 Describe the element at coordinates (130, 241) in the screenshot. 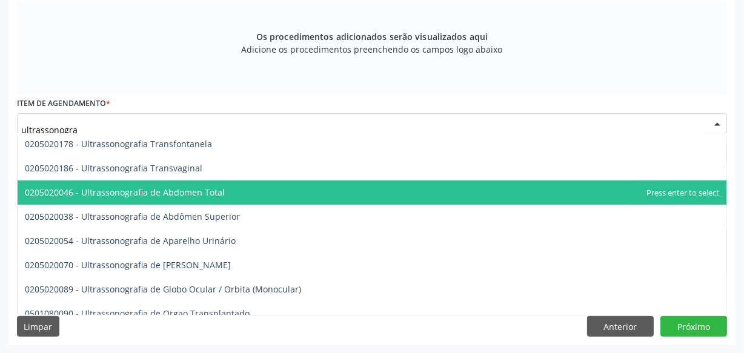

I see `span: 0205020054 - Ultrassonografia de Aparelho Urinário` at that location.